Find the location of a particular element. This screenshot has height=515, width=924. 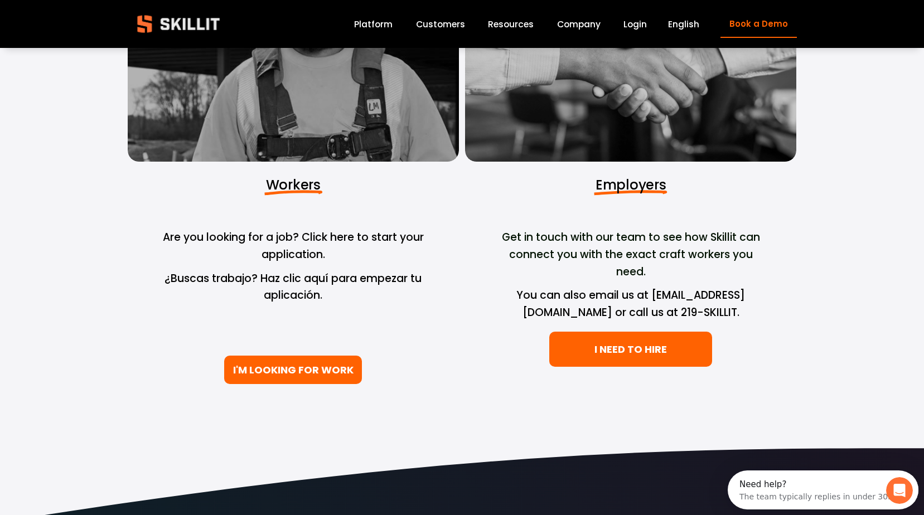

span: English is located at coordinates (683, 24).